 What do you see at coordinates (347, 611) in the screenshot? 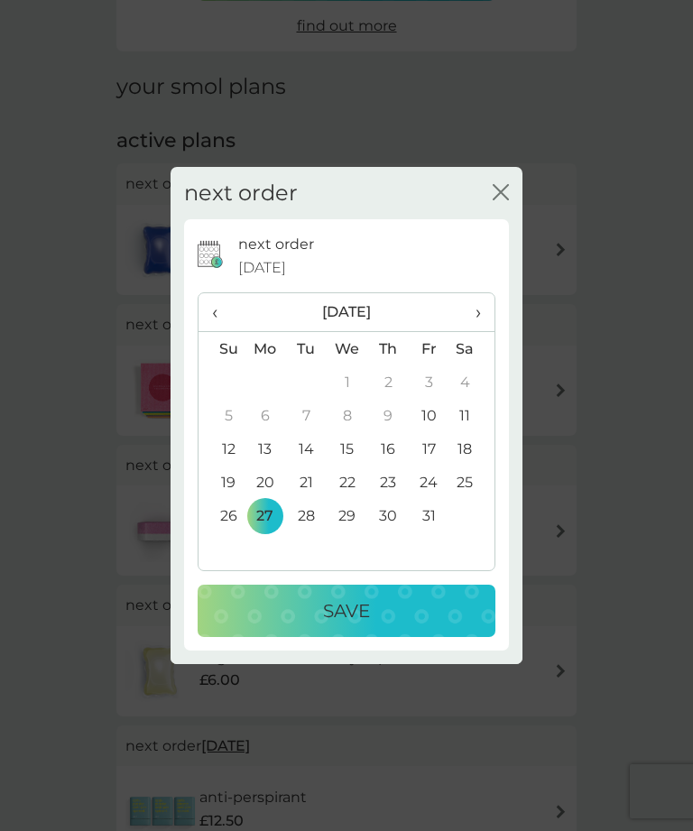
I see `p: Save` at bounding box center [347, 611].